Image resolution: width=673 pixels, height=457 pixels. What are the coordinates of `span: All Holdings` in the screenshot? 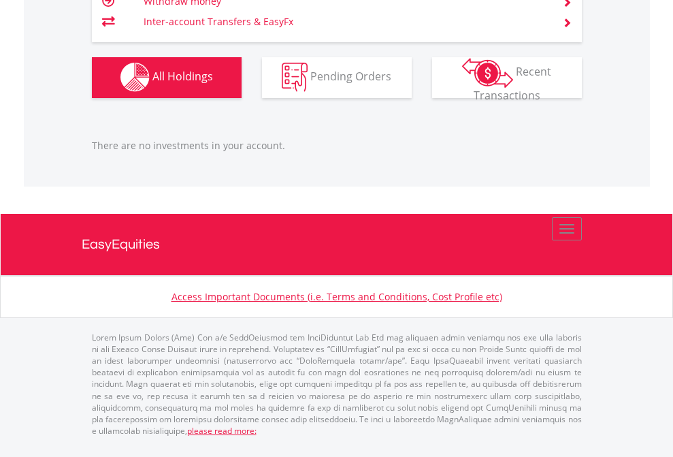 It's located at (182, 76).